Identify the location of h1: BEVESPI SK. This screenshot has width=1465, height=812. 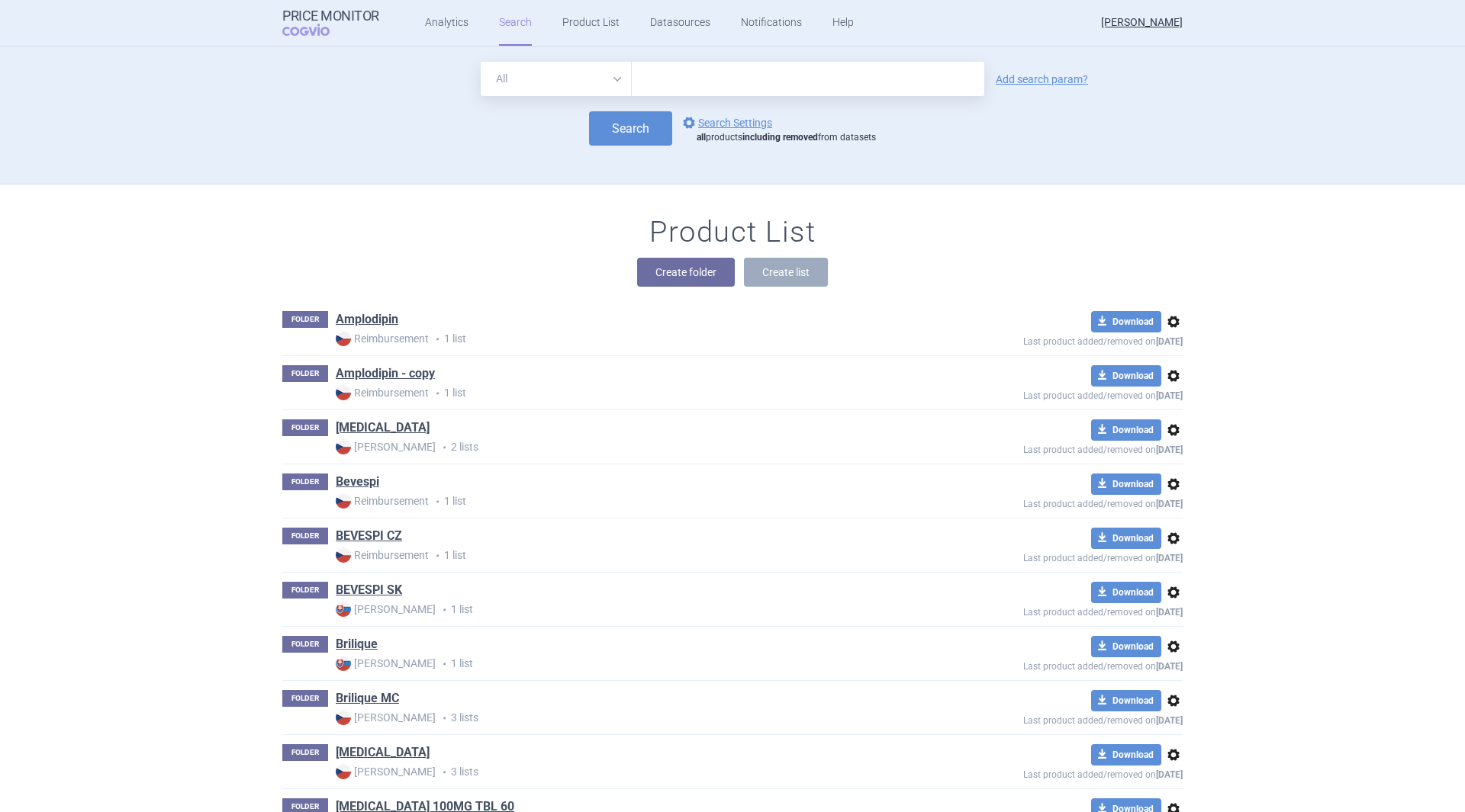
(369, 592).